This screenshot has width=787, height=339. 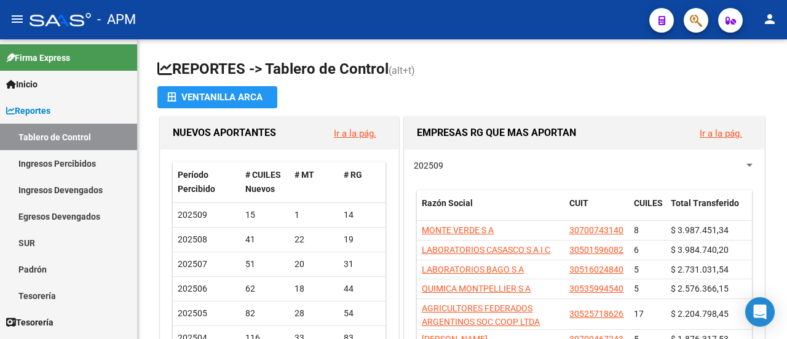 I want to click on span: 202507, so click(x=192, y=264).